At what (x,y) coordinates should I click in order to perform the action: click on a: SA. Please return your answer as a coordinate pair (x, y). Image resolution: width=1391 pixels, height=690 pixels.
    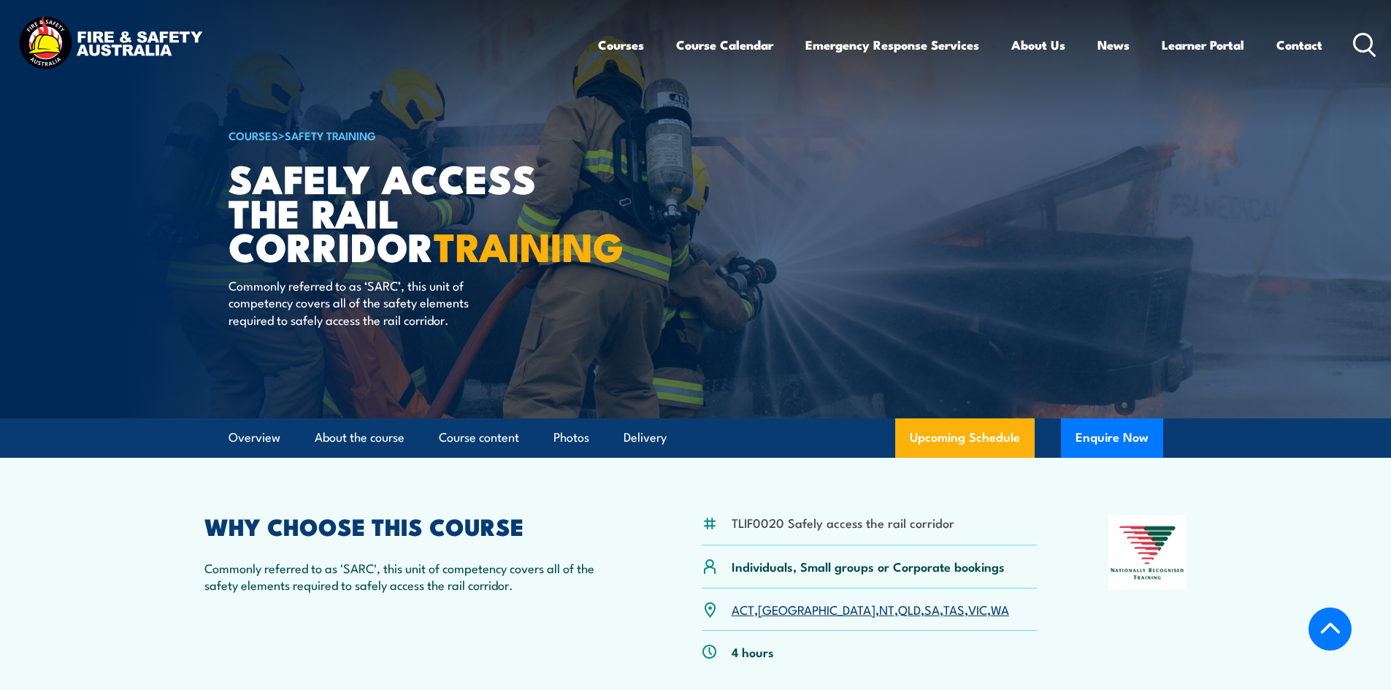
    Looking at the image, I should click on (932, 609).